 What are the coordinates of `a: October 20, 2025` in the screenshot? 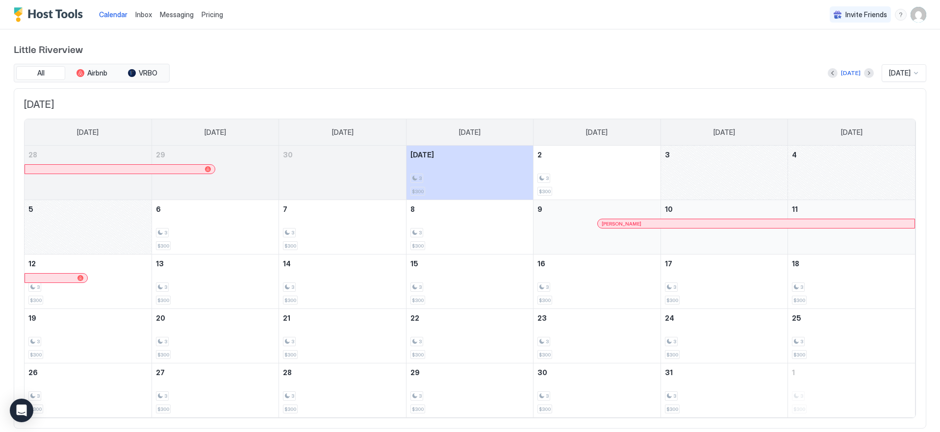 It's located at (215, 318).